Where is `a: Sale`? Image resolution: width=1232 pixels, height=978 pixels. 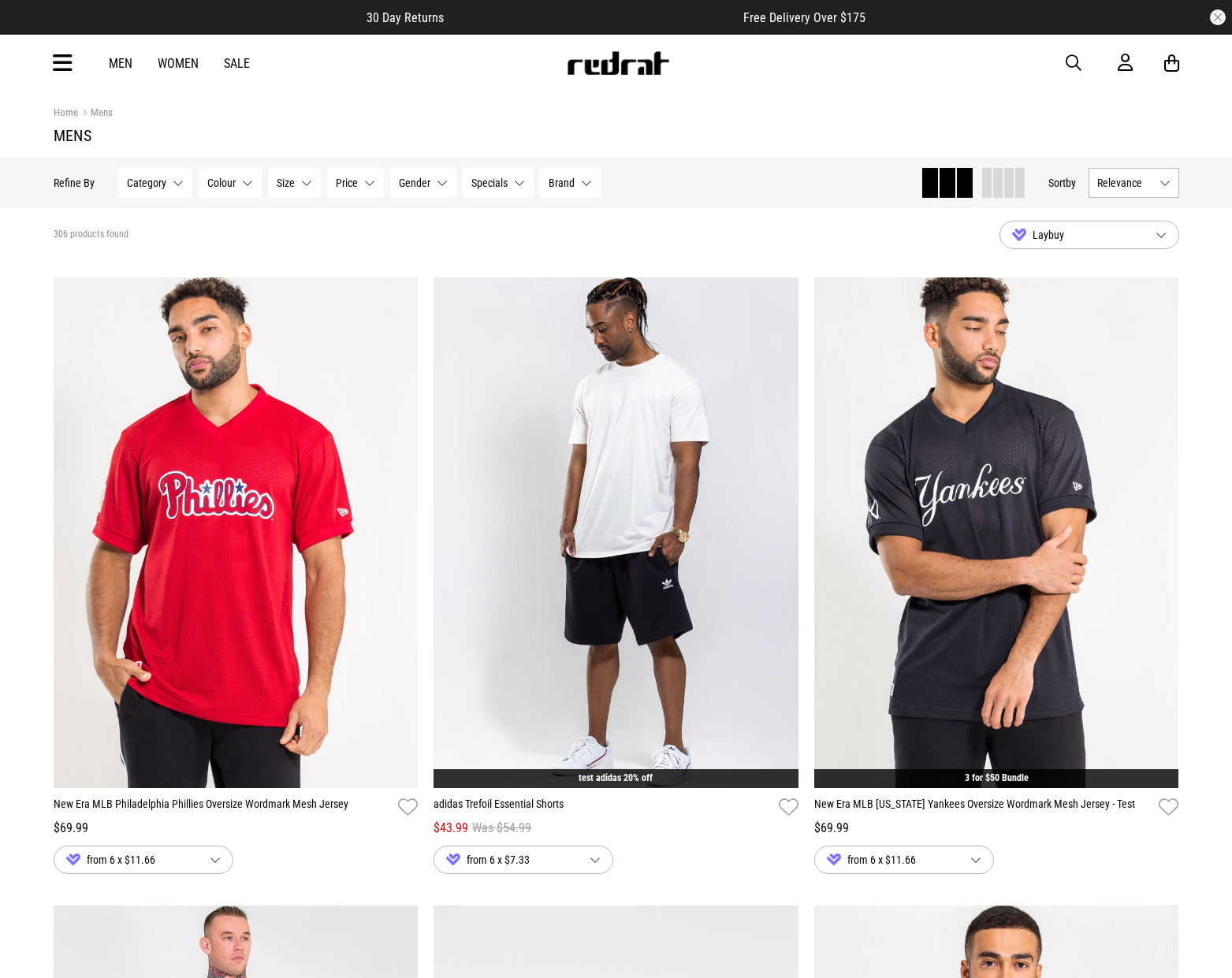 a: Sale is located at coordinates (236, 63).